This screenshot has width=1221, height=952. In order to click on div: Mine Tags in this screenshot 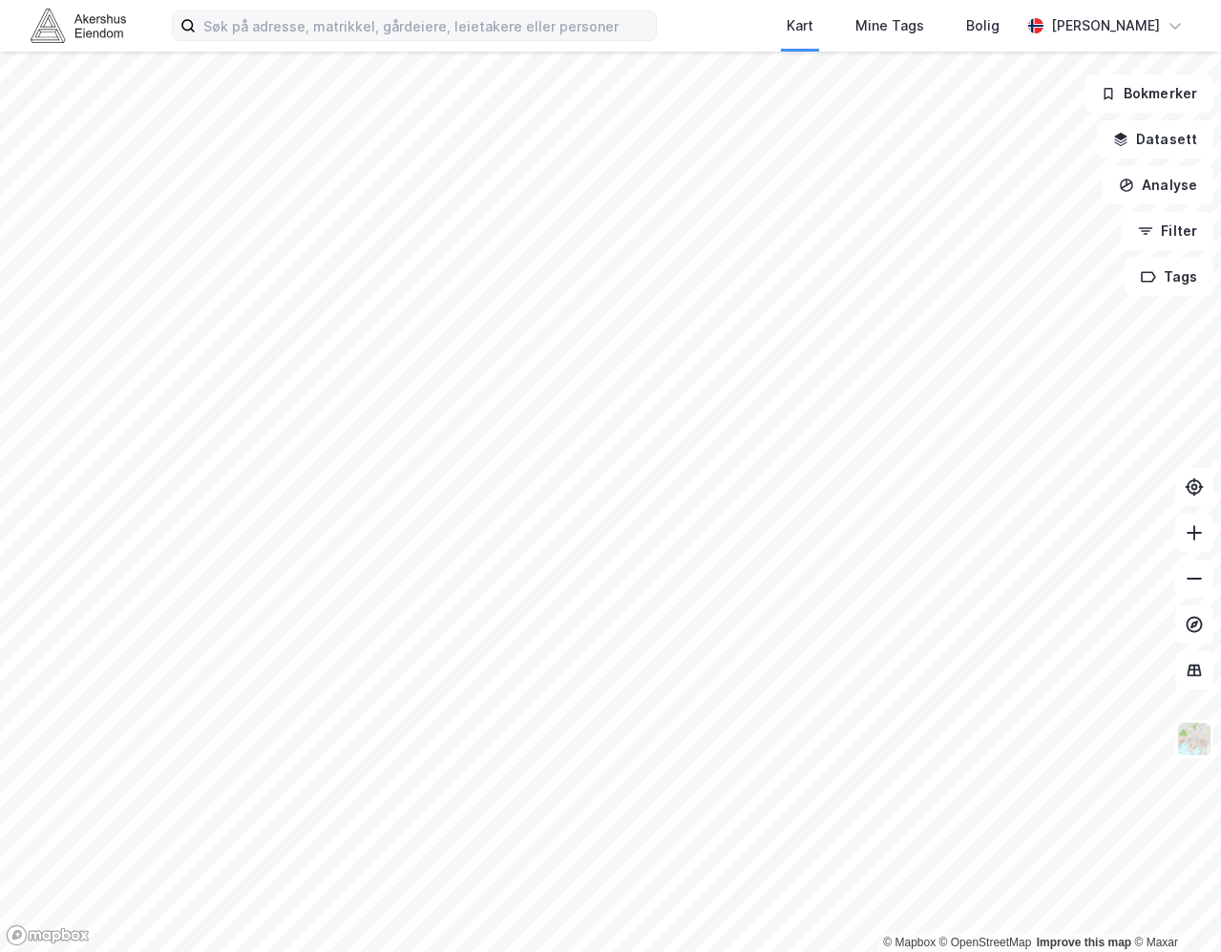, I will do `click(890, 26)`.